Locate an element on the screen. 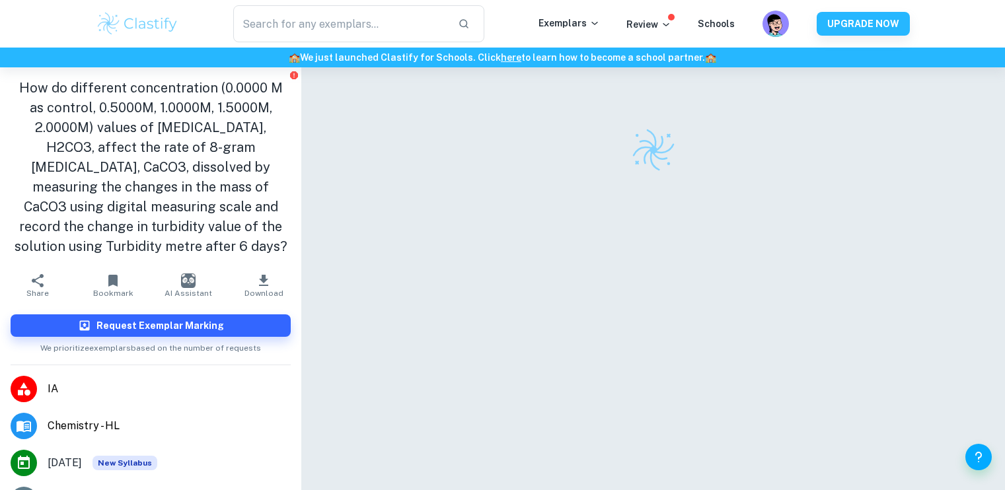 The image size is (1005, 490). p: Review is located at coordinates (649, 24).